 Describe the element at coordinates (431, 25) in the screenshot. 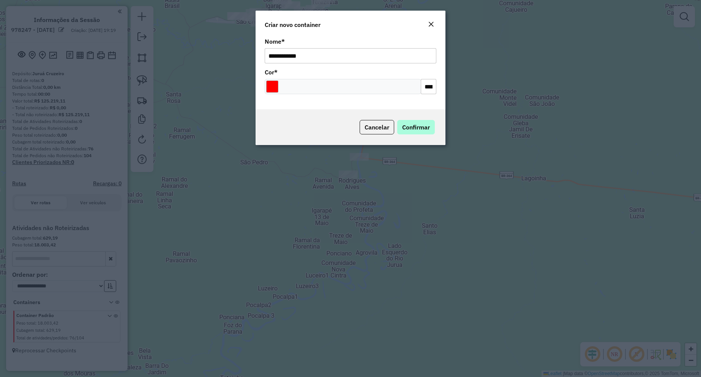

I see `button: Close` at that location.